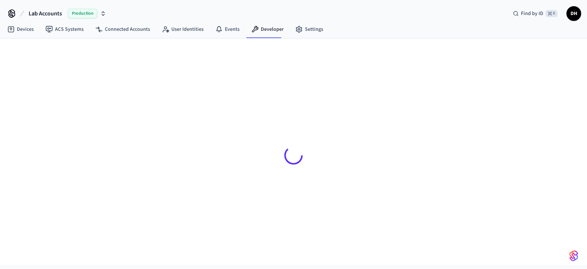 This screenshot has height=269, width=587. What do you see at coordinates (574, 256) in the screenshot?
I see `img: SeamLogoGradient.69752ec5.svg` at bounding box center [574, 256].